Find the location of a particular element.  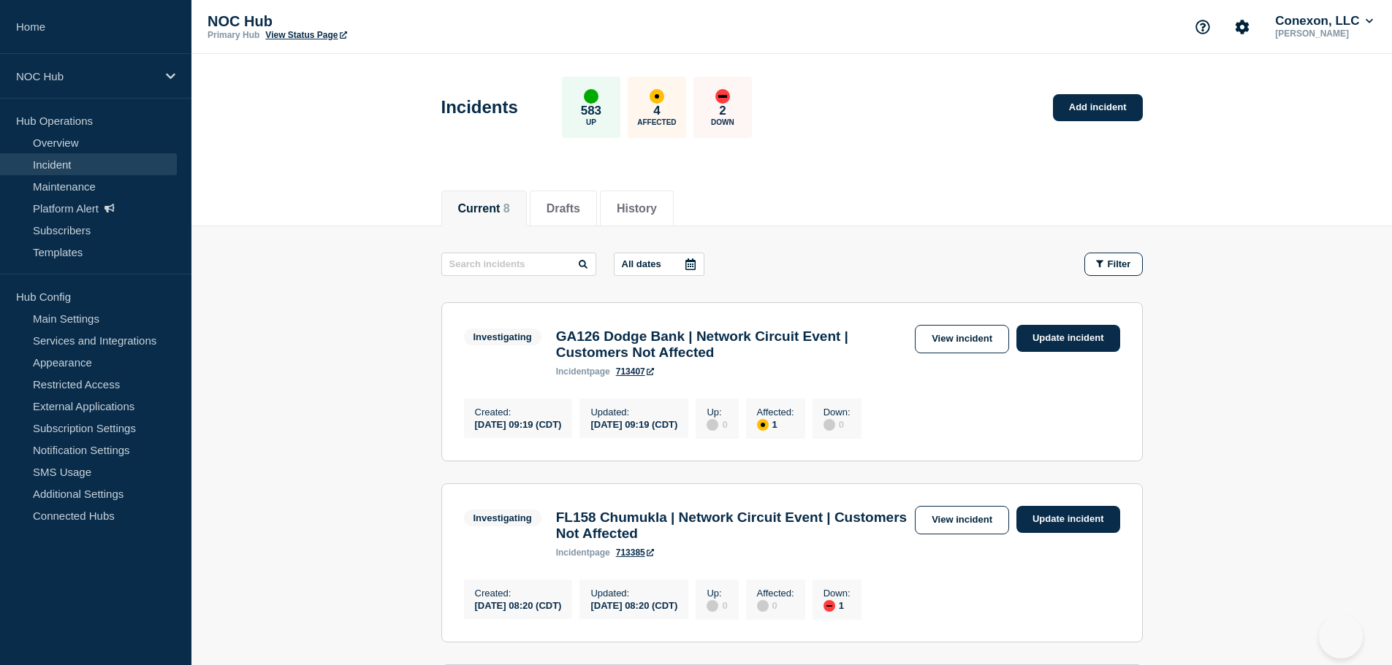

p: 583 is located at coordinates (591, 111).